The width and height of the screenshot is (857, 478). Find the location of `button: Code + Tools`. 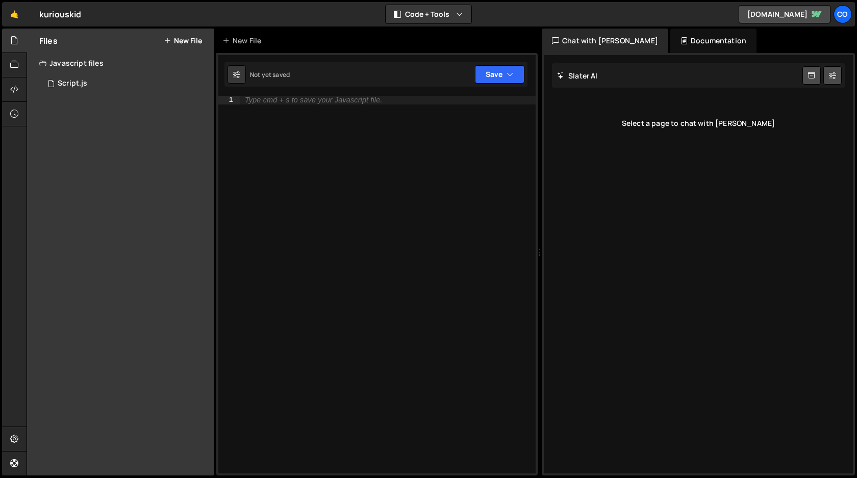

button: Code + Tools is located at coordinates (428, 14).